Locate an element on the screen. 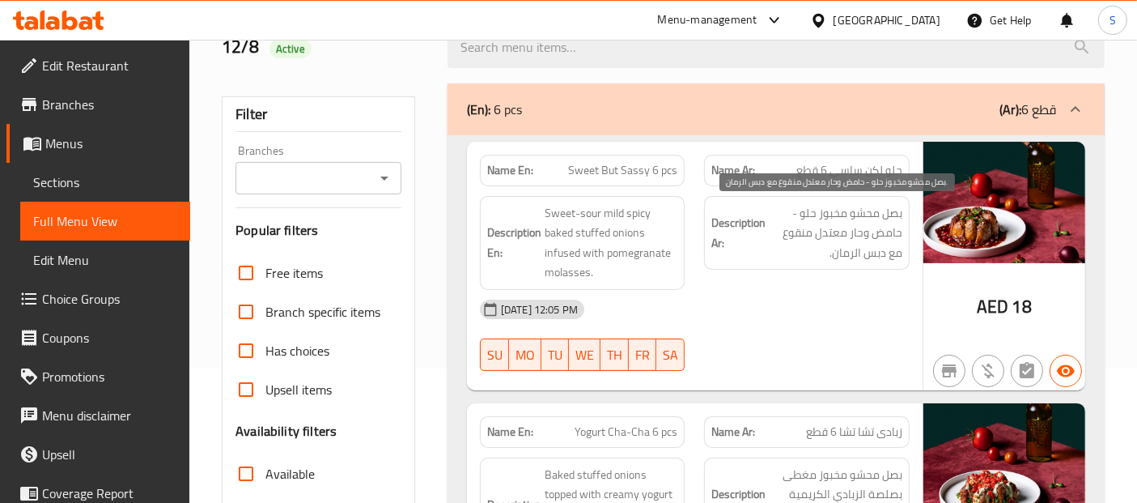 Image resolution: width=1137 pixels, height=503 pixels. span: Coupons is located at coordinates (109, 337).